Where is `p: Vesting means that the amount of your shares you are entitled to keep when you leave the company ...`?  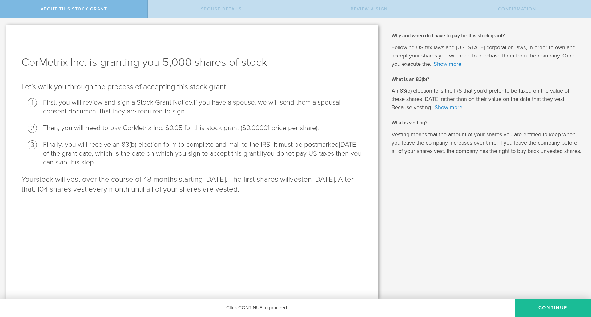
p: Vesting means that the amount of your shares you are entitled to keep when you leave the company ... is located at coordinates (486, 143).